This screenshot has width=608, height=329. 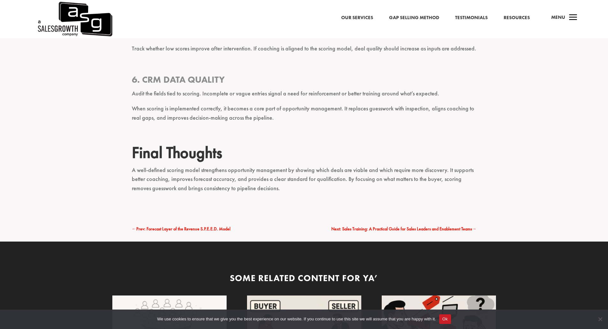 What do you see at coordinates (181, 229) in the screenshot?
I see `a: ←Prev: Forecast Layer of the Revenue S.P.E.E.D. Model` at bounding box center [181, 229].